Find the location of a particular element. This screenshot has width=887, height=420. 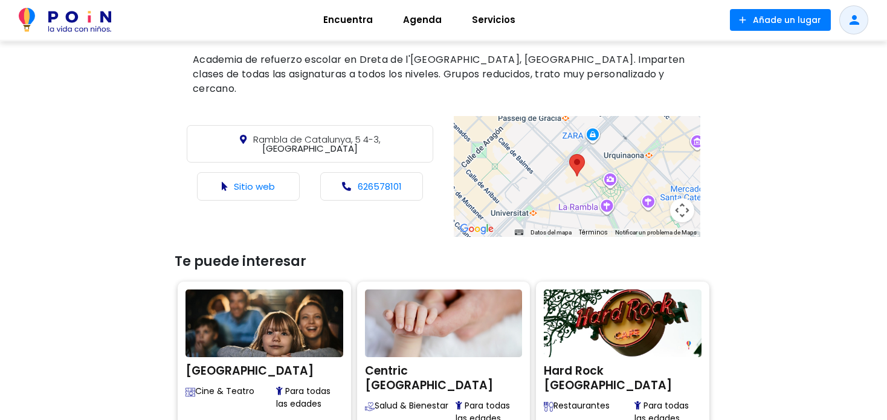

a: Encuentra is located at coordinates (348, 20).